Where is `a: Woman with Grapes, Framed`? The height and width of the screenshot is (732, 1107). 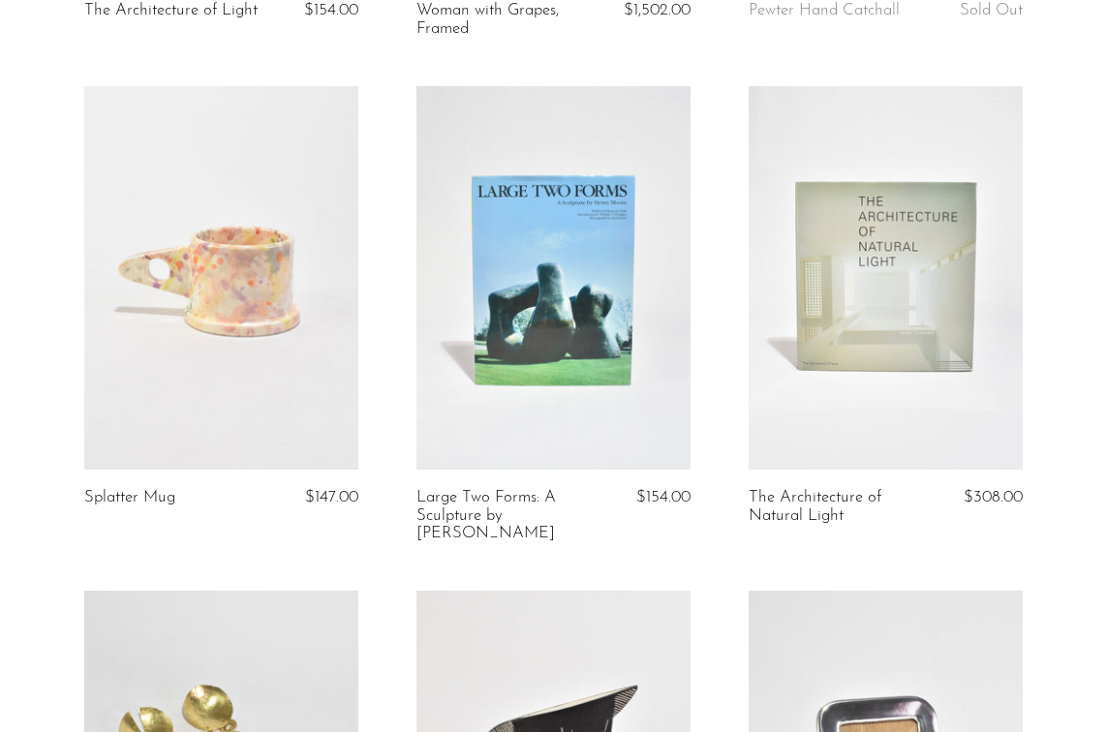 a: Woman with Grapes, Framed is located at coordinates (506, 19).